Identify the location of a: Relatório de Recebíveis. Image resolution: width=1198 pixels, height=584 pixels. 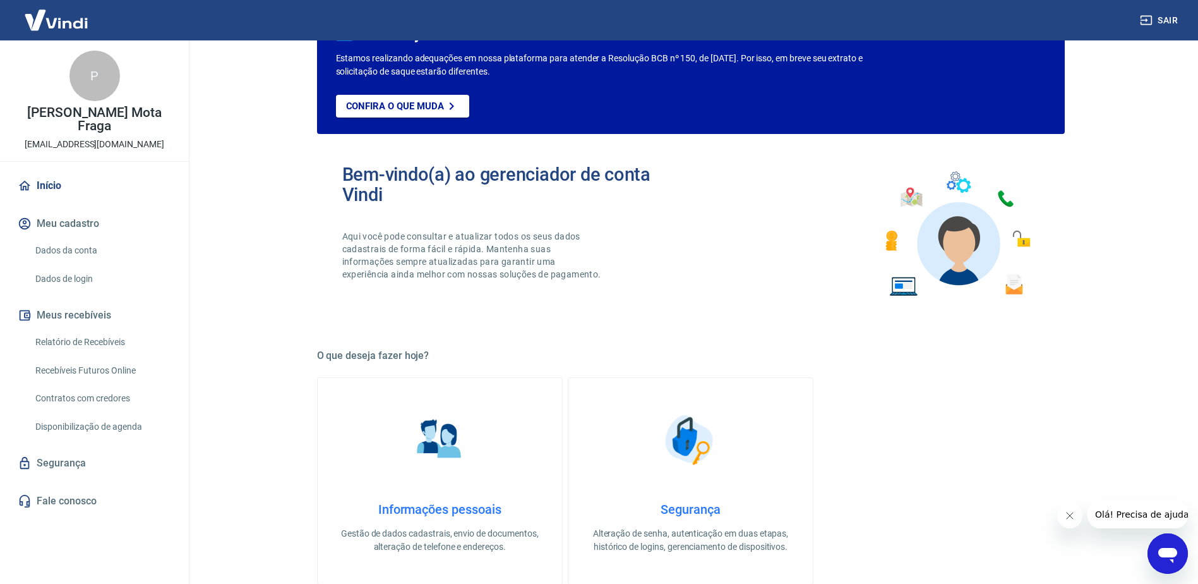
(102, 342).